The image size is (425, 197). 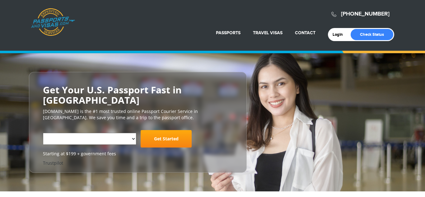 What do you see at coordinates (268, 33) in the screenshot?
I see `a: Travel Visas` at bounding box center [268, 33].